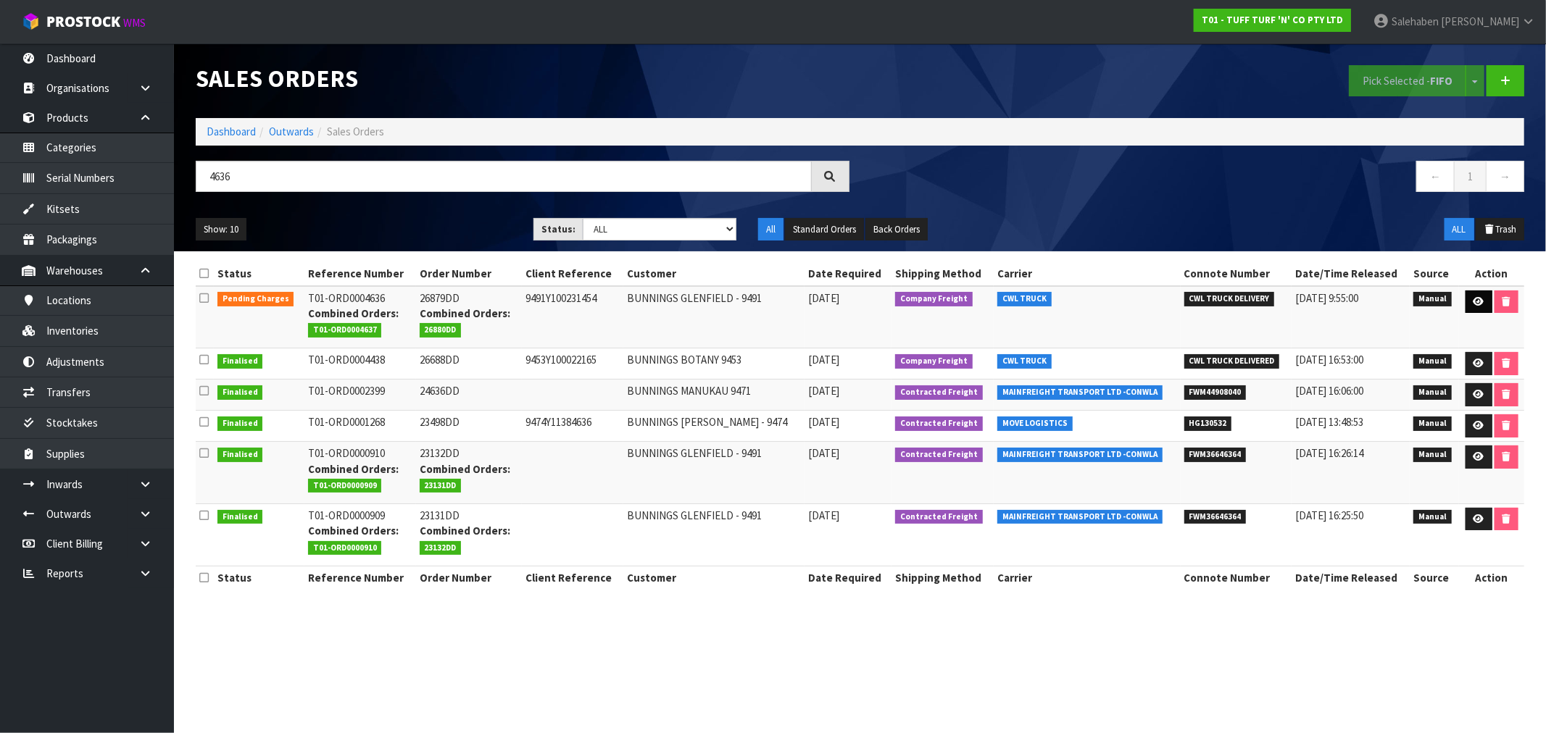  I want to click on td: 23498DD, so click(469, 426).